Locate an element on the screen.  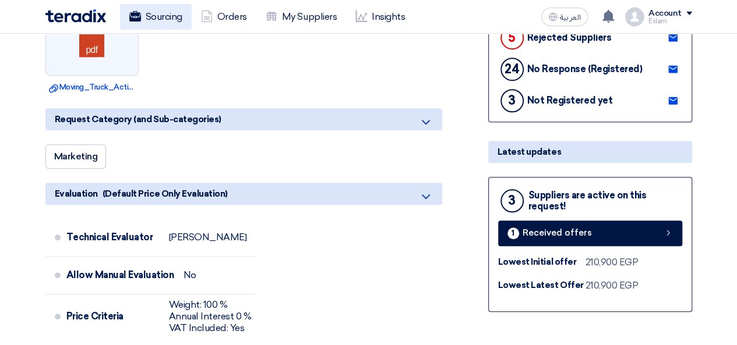
span: العربية is located at coordinates (570, 17).